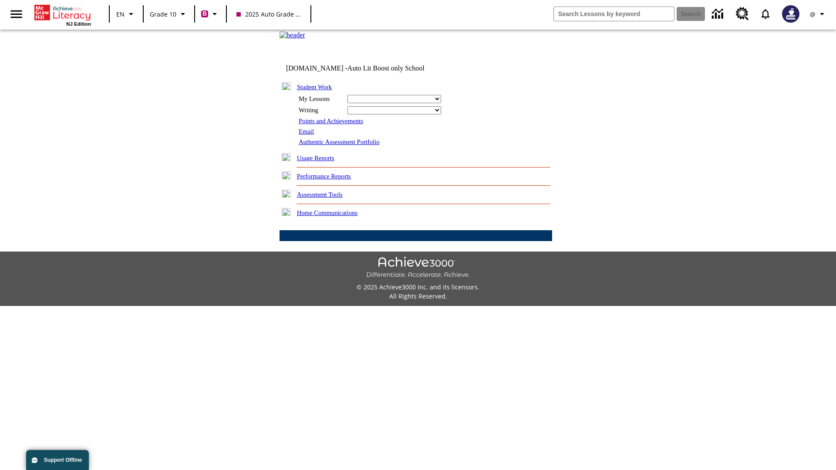  I want to click on img: minus.gif, so click(286, 86).